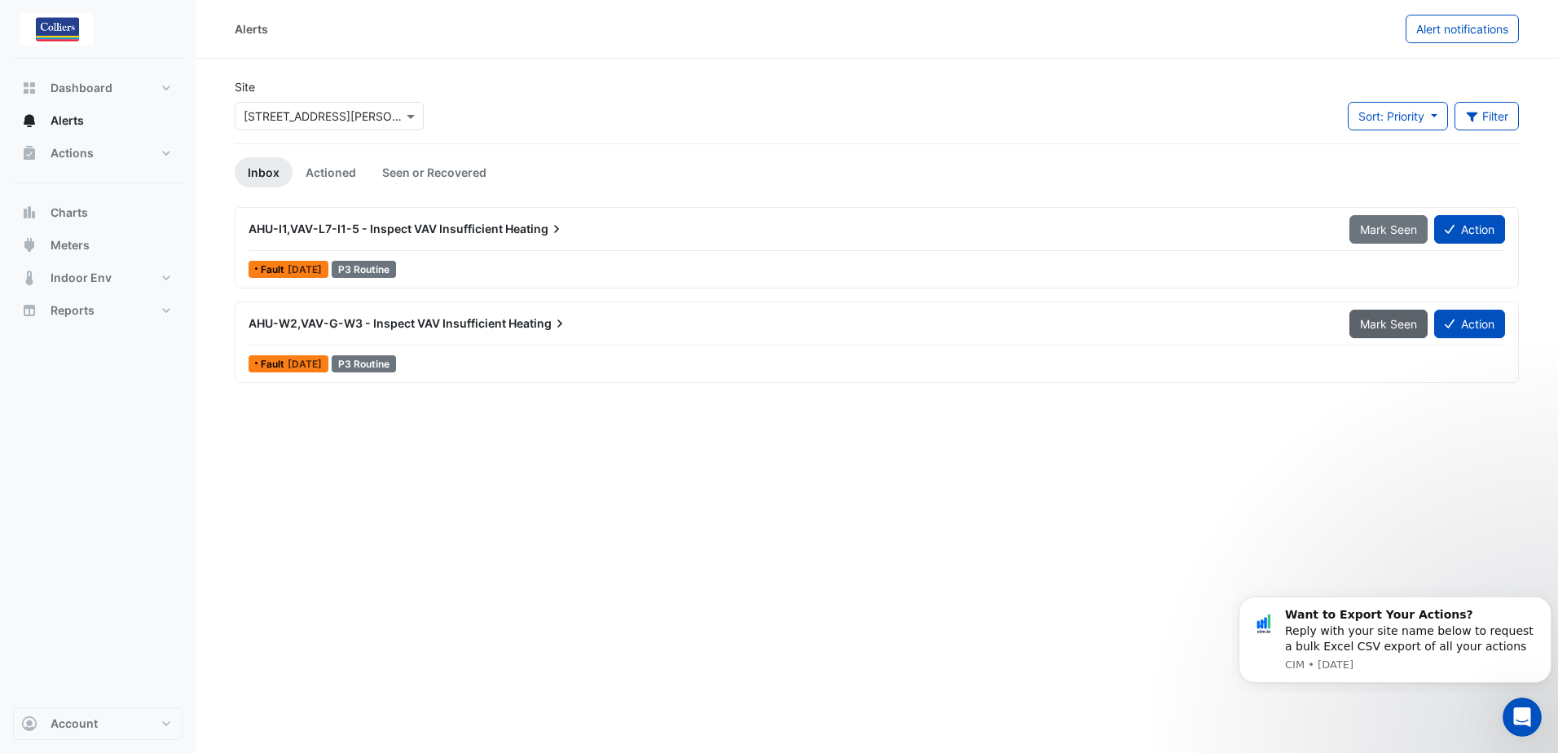 This screenshot has height=753, width=1558. What do you see at coordinates (29, 88) in the screenshot?
I see `app-icon: Dashboard` at bounding box center [29, 88].